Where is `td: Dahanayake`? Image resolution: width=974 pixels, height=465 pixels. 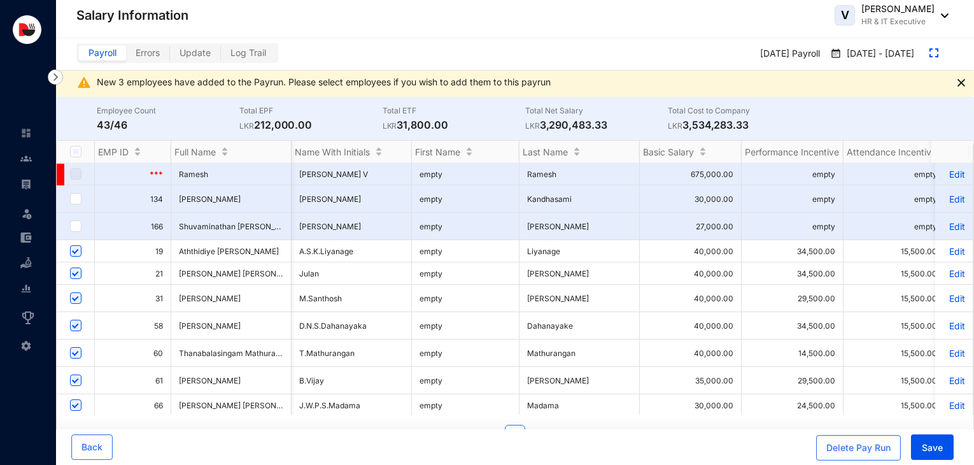
td: Dahanayake is located at coordinates (579, 325).